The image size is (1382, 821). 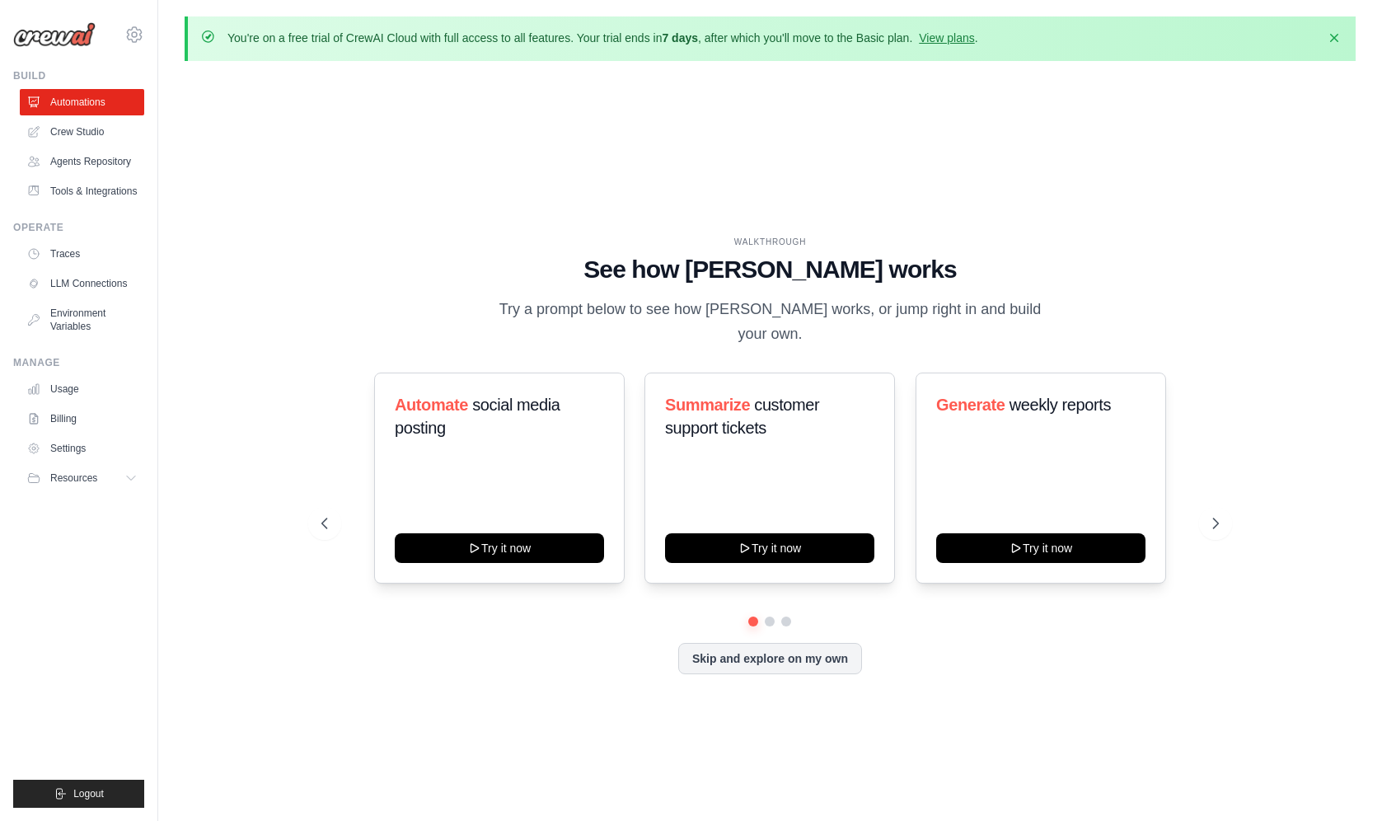 I want to click on a: View plans, so click(x=946, y=38).